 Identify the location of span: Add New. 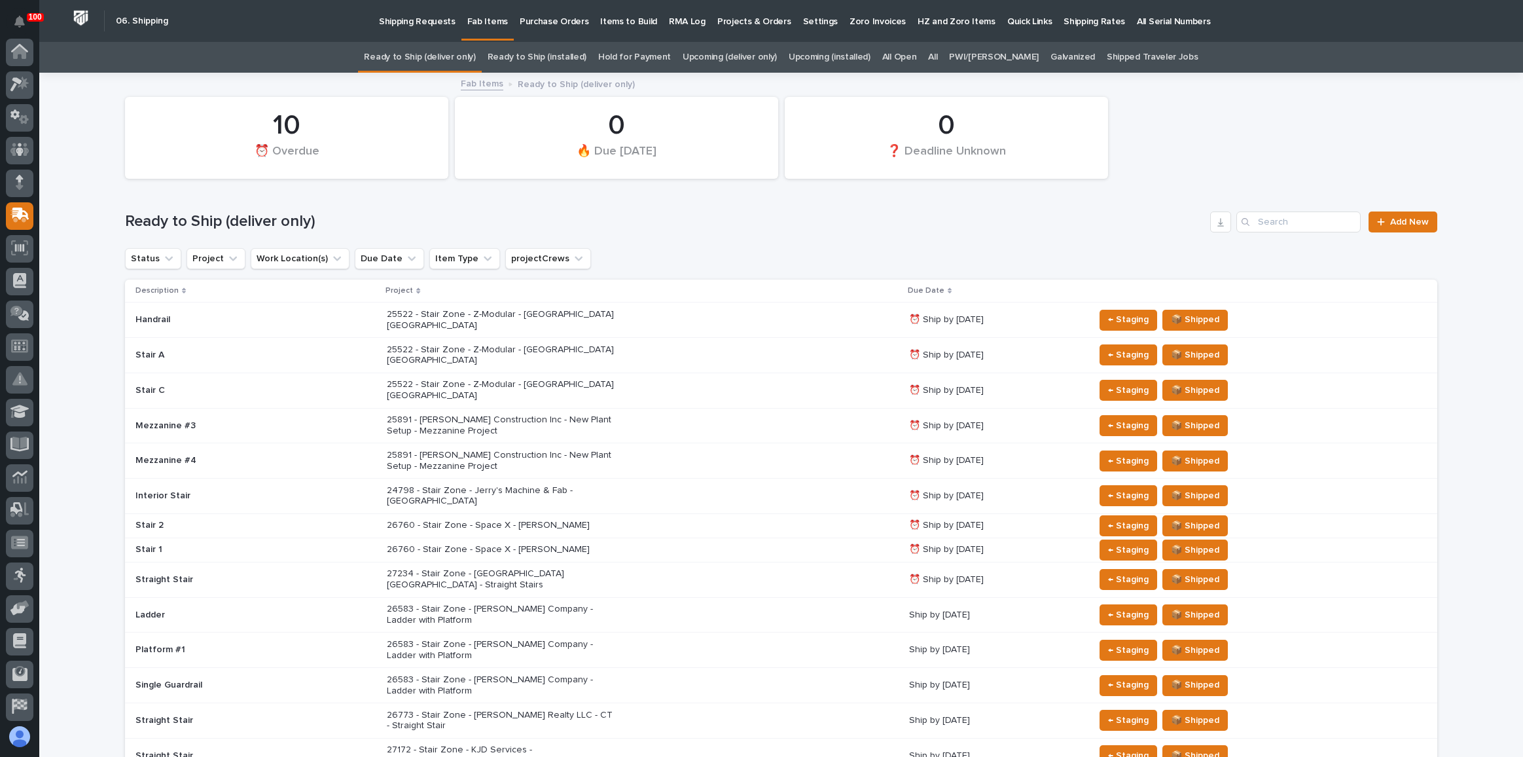
(1409, 222).